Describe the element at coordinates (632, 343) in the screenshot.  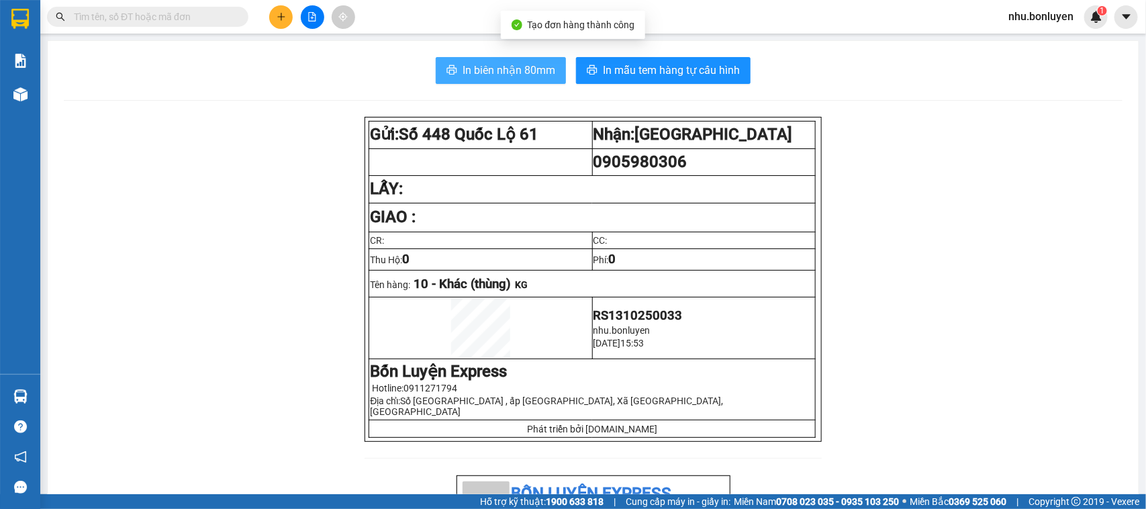
I see `span: 15:53` at that location.